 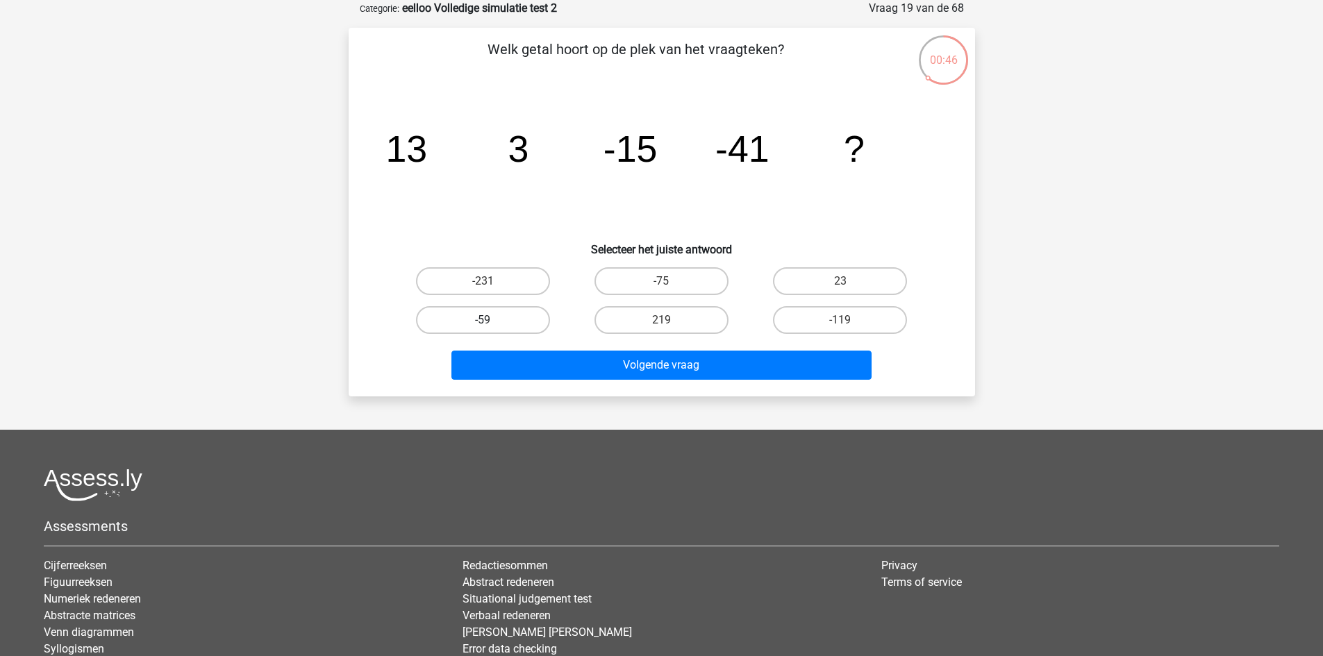 What do you see at coordinates (508, 582) in the screenshot?
I see `a: Abstract redeneren` at bounding box center [508, 582].